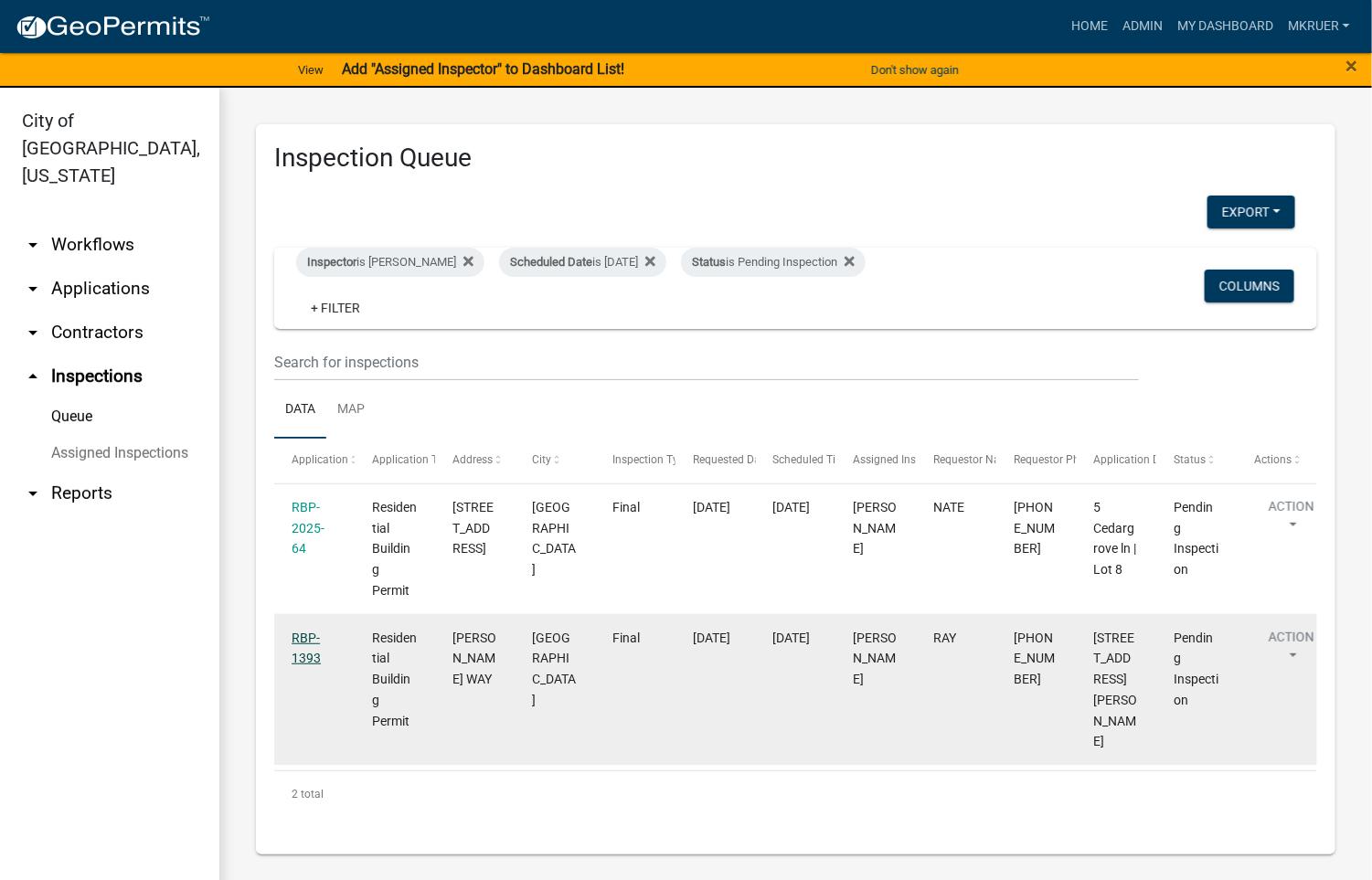  Describe the element at coordinates (813, 460) in the screenshot. I see `span: Scheduled Time` at that location.